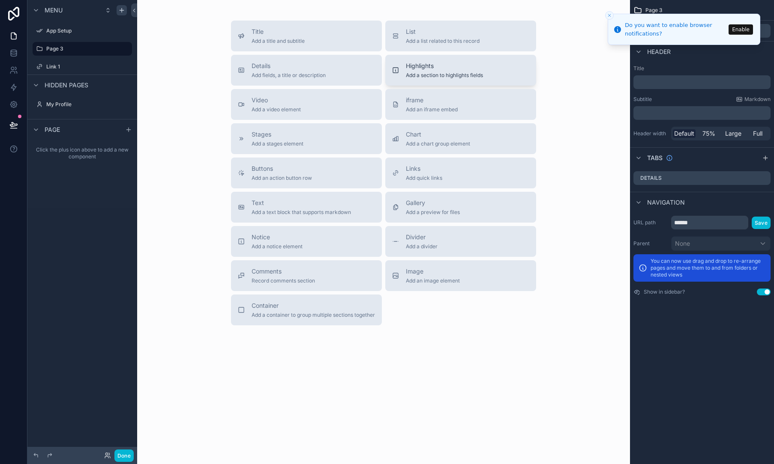 The height and width of the screenshot is (464, 774). I want to click on label: Page 3, so click(87, 49).